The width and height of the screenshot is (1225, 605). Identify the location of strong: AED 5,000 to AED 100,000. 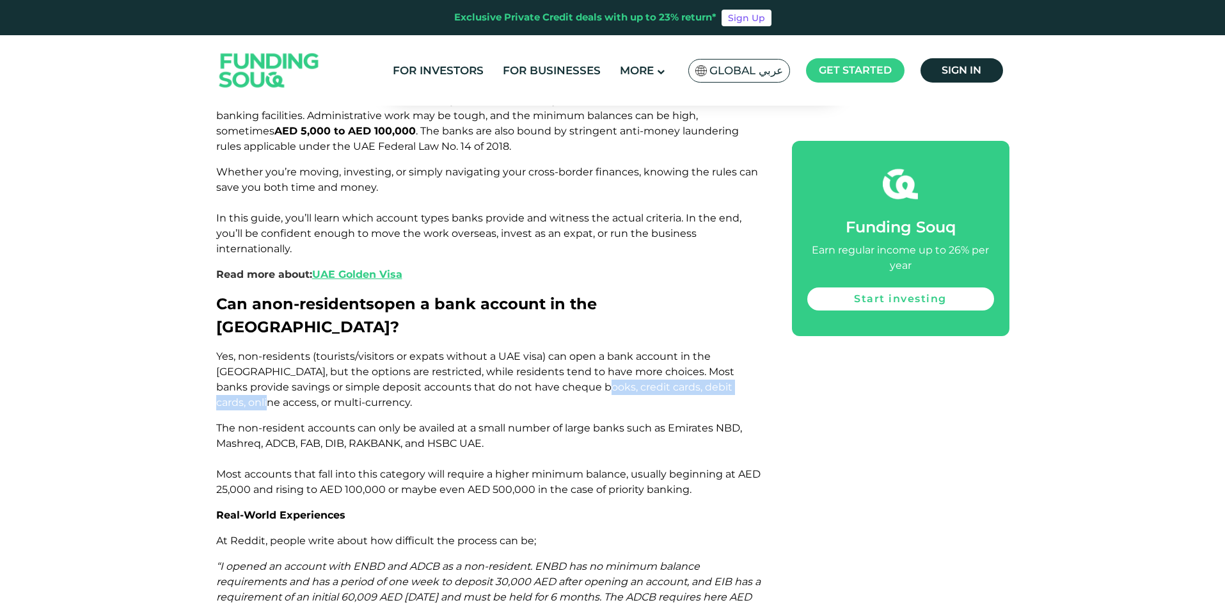
(345, 131).